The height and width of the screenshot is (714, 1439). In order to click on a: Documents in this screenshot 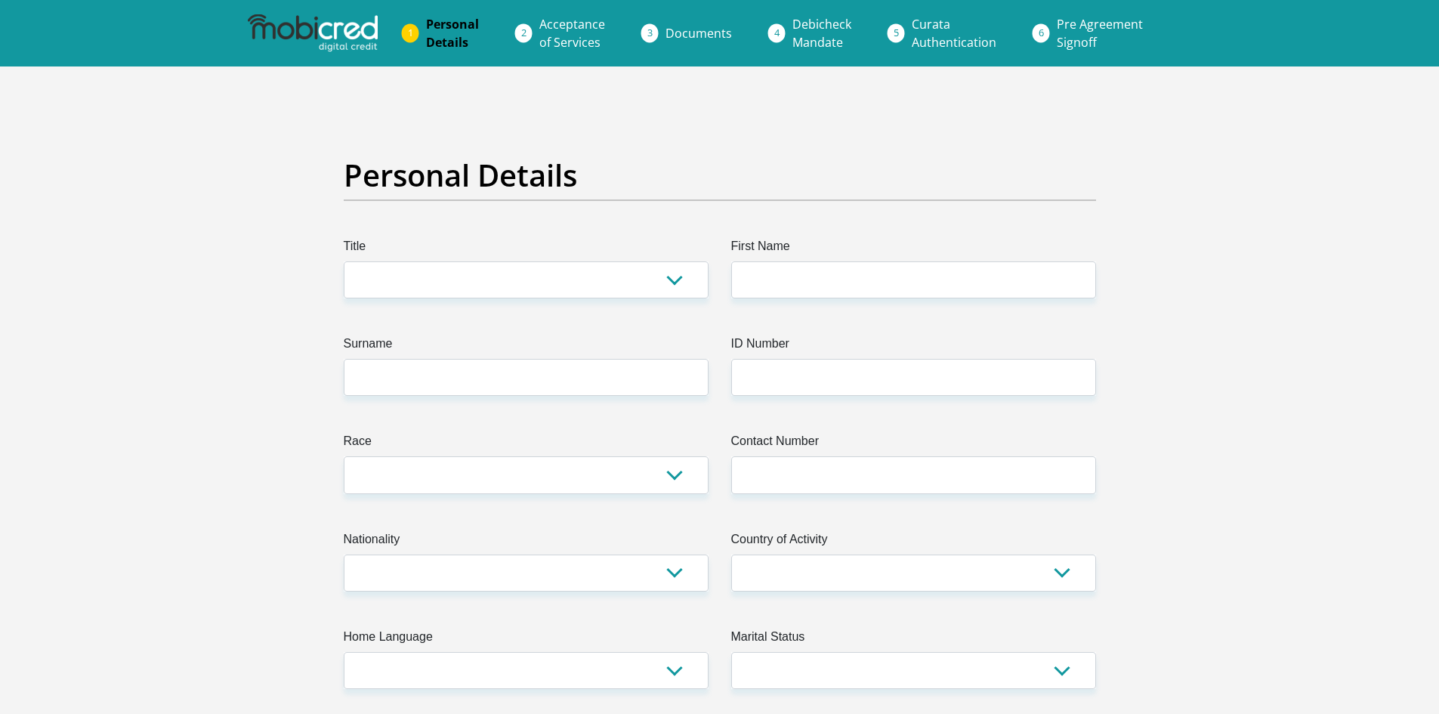, I will do `click(699, 33)`.